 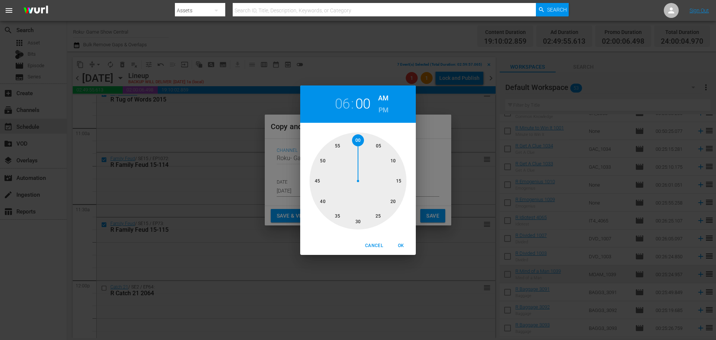 I want to click on button: 00, so click(x=363, y=104).